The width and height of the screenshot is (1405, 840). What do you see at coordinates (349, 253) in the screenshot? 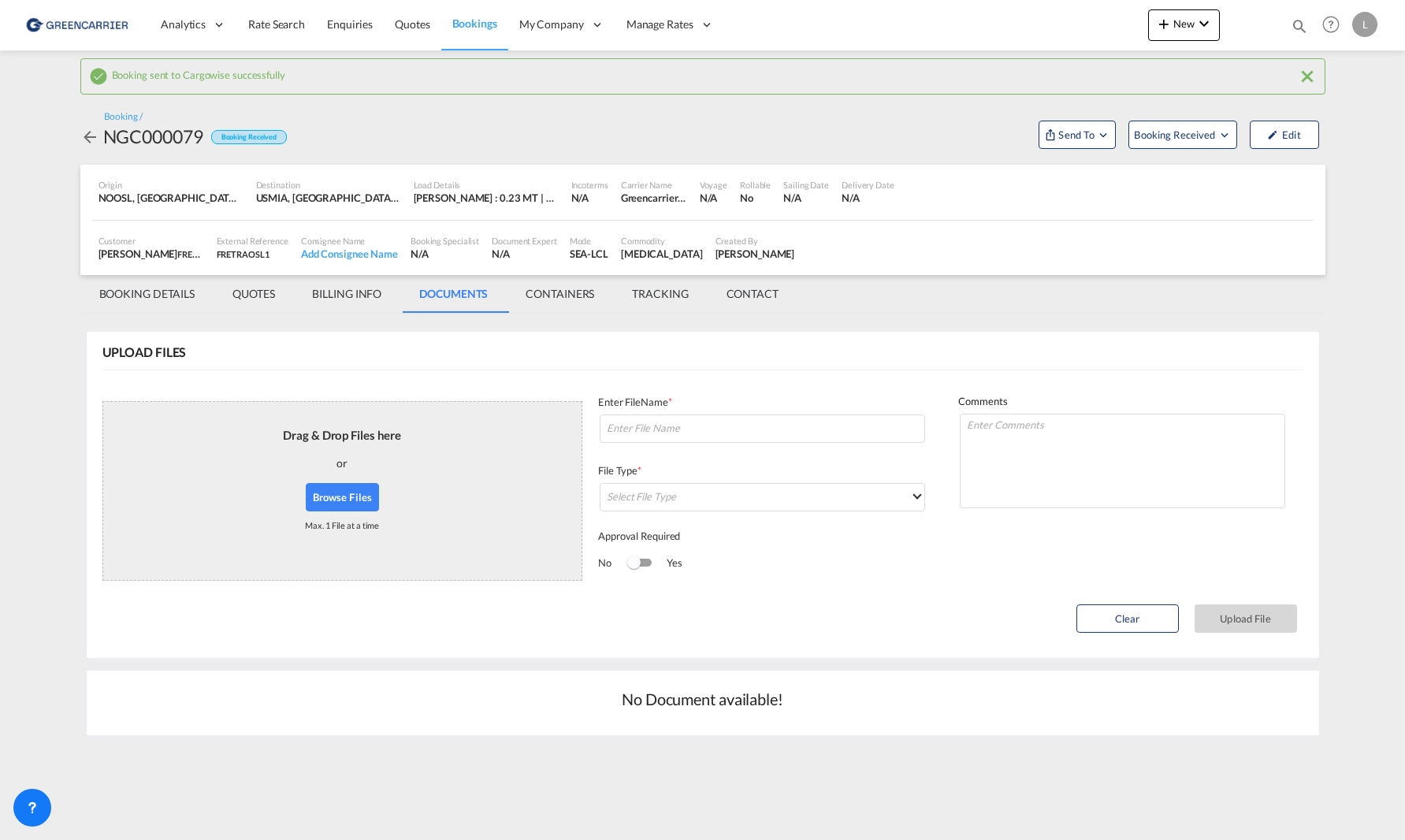
I see `div: Add Consignee Name` at bounding box center [349, 253].